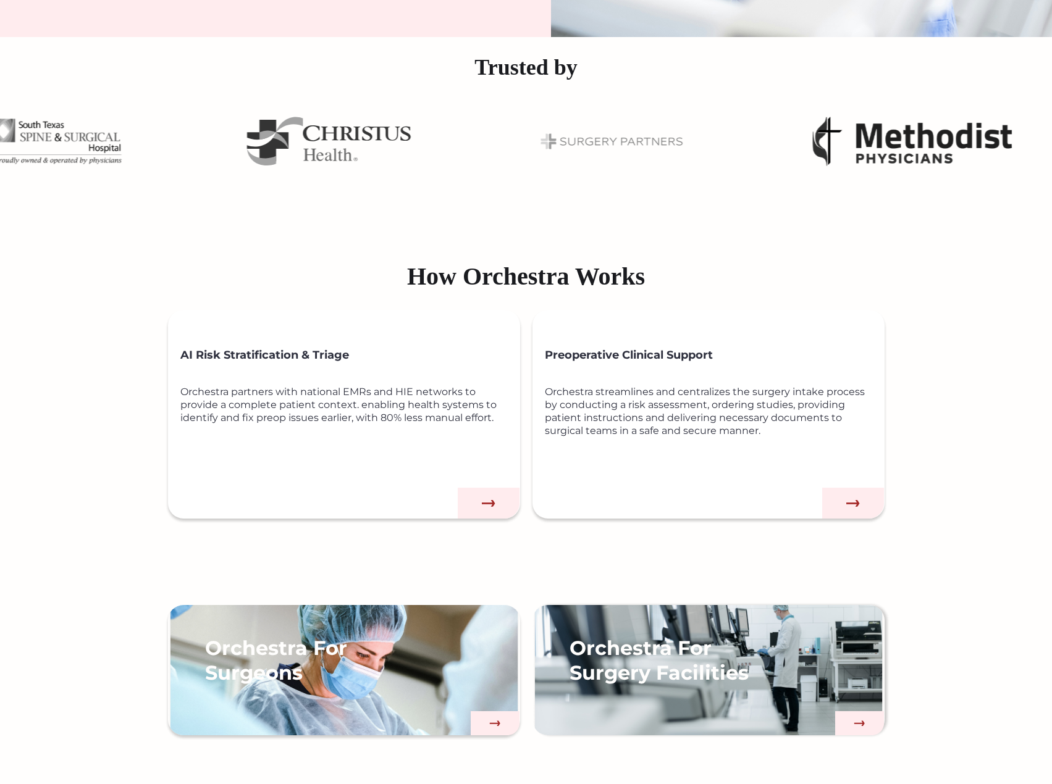 This screenshot has height=784, width=1052. What do you see at coordinates (350, 355) in the screenshot?
I see `h3: AI Risk Stratification & Triage` at bounding box center [350, 355].